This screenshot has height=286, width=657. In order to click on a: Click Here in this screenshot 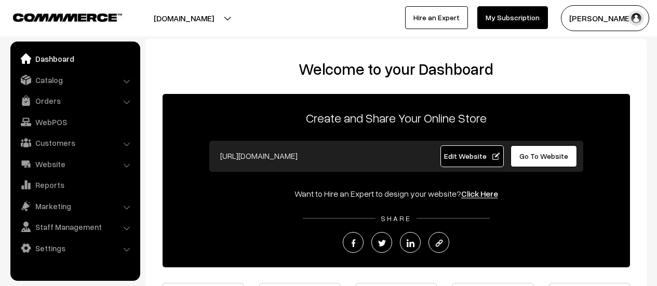, I will do `click(479, 194)`.